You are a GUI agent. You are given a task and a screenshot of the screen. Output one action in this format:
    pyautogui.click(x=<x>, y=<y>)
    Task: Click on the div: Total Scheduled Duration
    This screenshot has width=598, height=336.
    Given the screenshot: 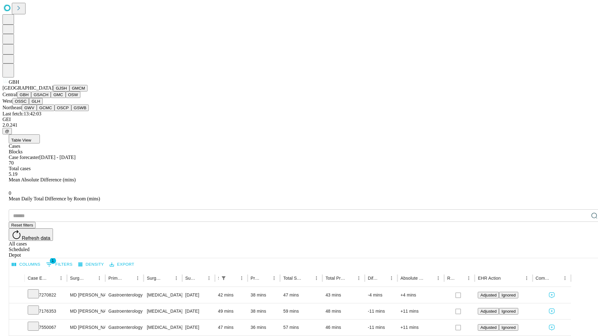 What is the action you would take?
    pyautogui.click(x=293, y=278)
    